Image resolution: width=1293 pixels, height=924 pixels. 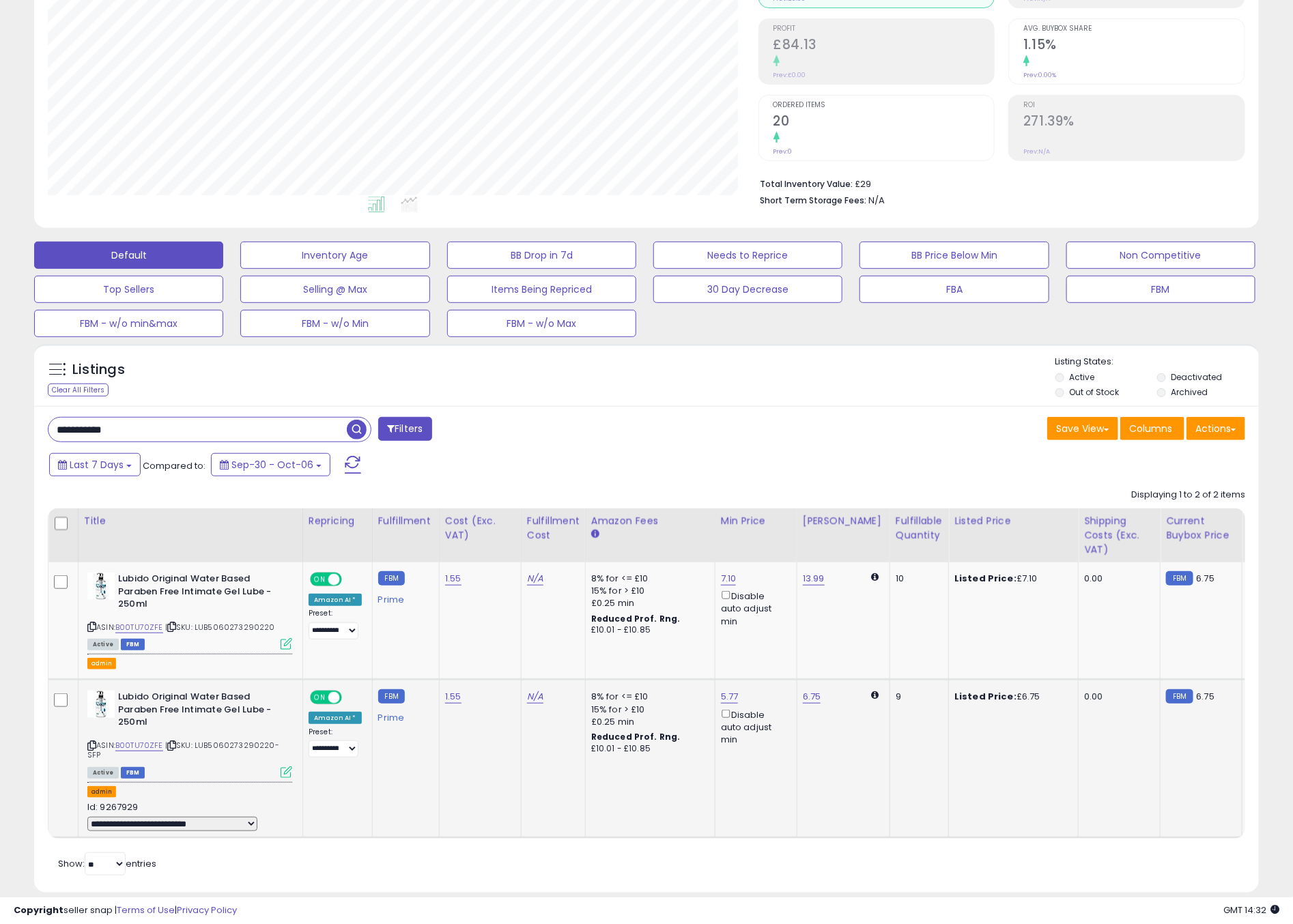 I want to click on h2: 271.39%, so click(x=1134, y=122).